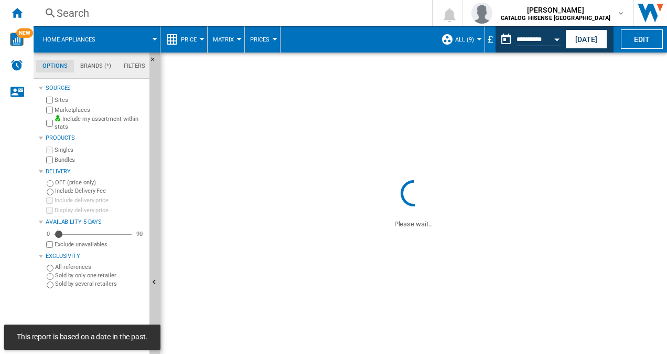 The image size is (667, 354). Describe the element at coordinates (50, 268) in the screenshot. I see `input: All references` at that location.